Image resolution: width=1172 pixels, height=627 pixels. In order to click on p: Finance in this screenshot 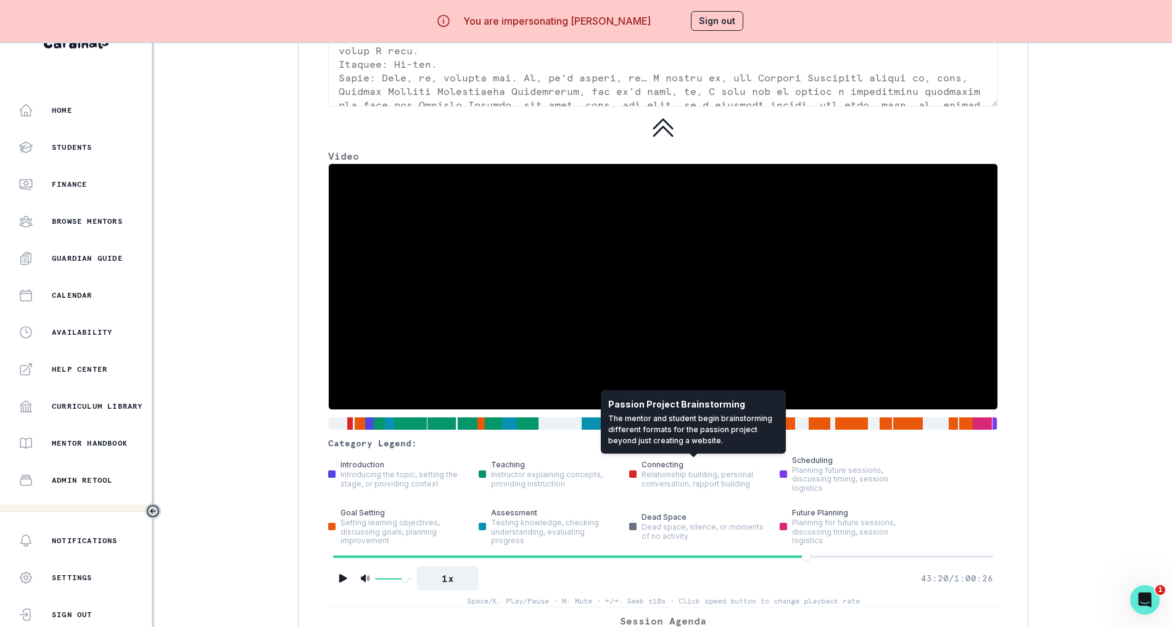, I will do `click(69, 184)`.